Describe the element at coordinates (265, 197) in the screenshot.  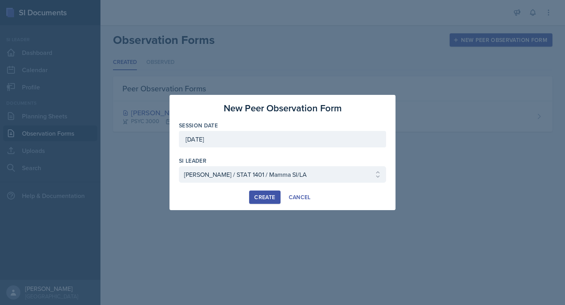
I see `div: Create` at that location.